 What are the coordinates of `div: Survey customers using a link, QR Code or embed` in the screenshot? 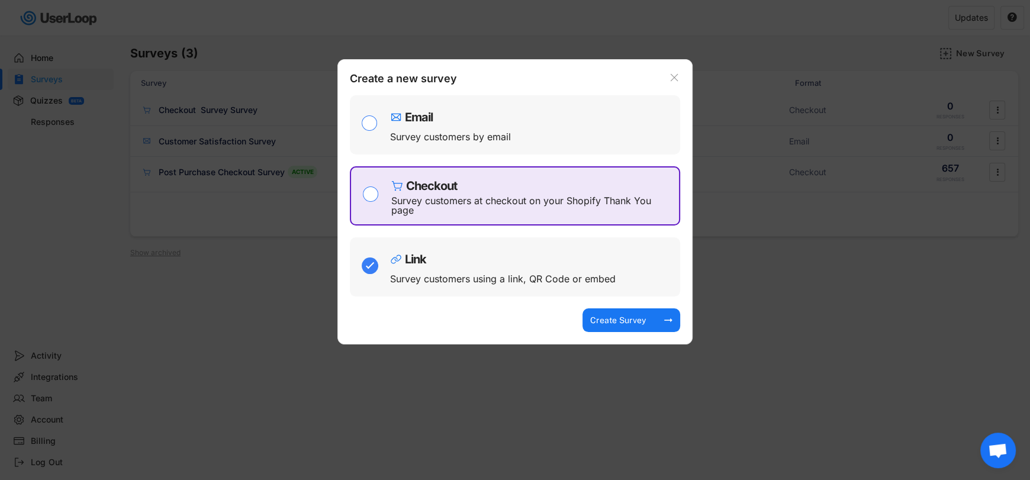 It's located at (503, 279).